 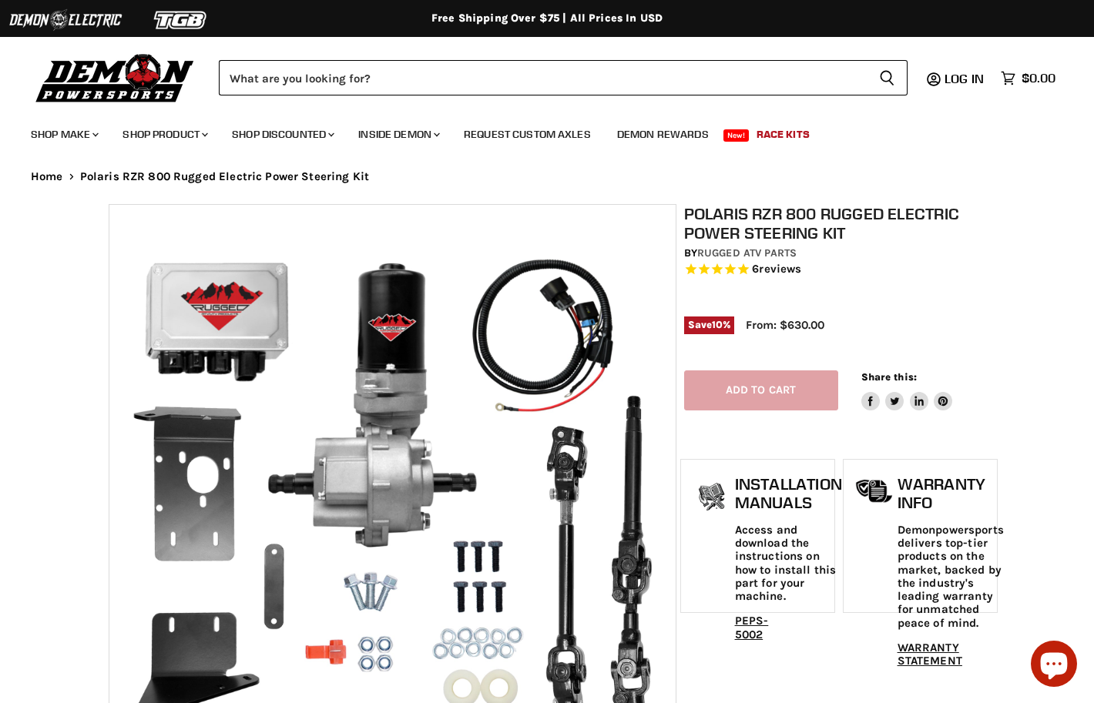 What do you see at coordinates (65, 20) in the screenshot?
I see `img: Demon Electric Logo 2` at bounding box center [65, 20].